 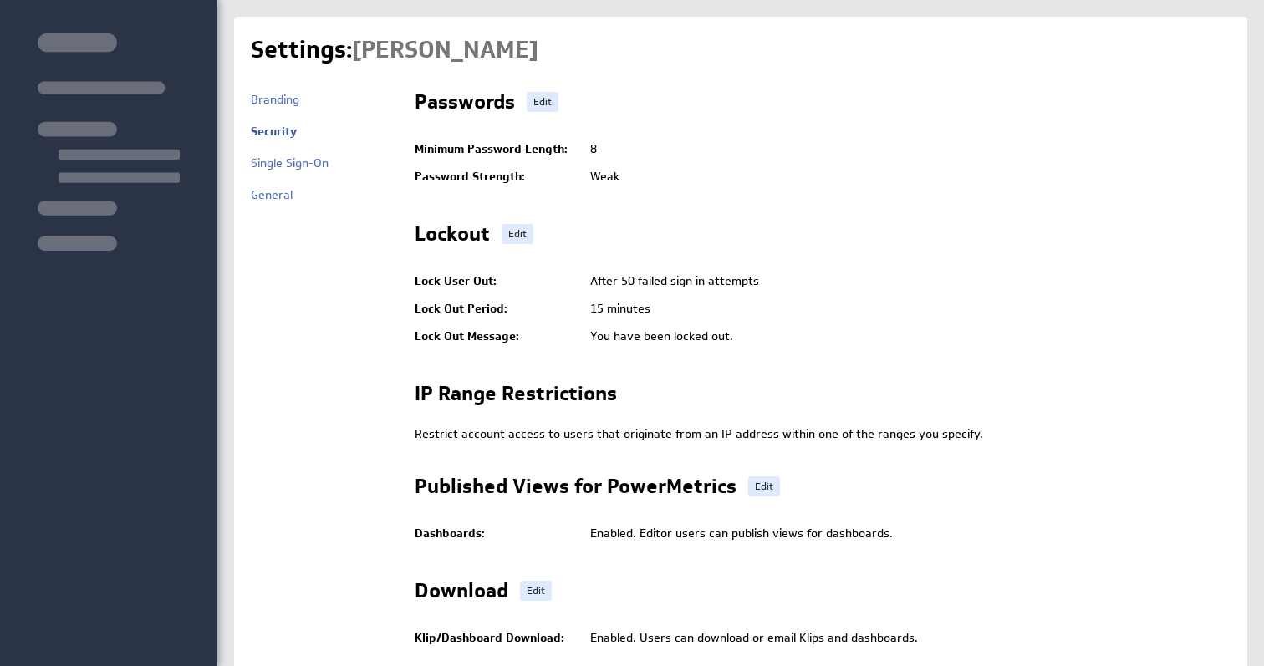 I want to click on span: KOINSKY, so click(x=445, y=49).